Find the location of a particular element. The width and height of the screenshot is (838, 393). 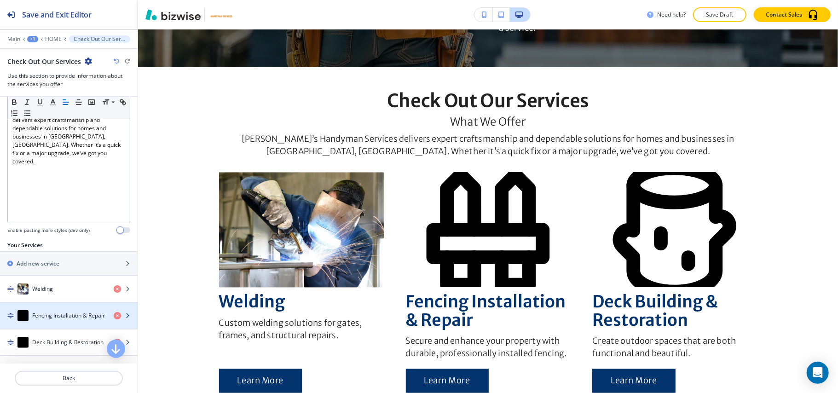

h3: Need help? is located at coordinates (671, 15).